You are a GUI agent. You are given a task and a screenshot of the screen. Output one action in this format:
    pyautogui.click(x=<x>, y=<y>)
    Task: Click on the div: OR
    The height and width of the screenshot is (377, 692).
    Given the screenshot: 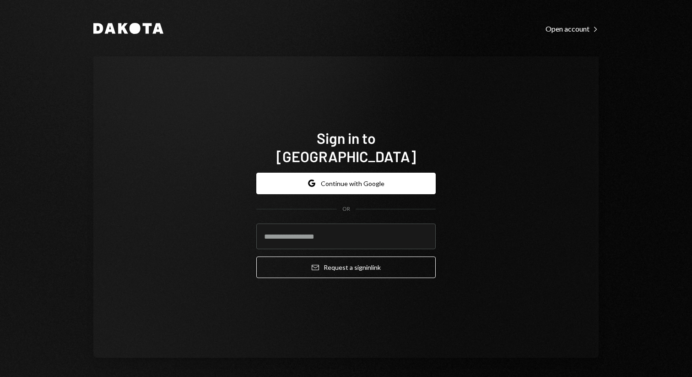 What is the action you would take?
    pyautogui.click(x=346, y=209)
    